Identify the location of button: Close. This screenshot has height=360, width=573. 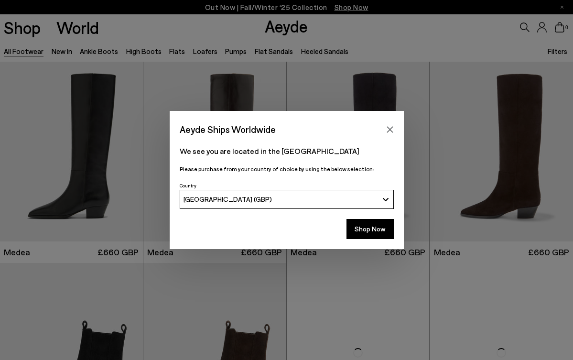
(390, 130).